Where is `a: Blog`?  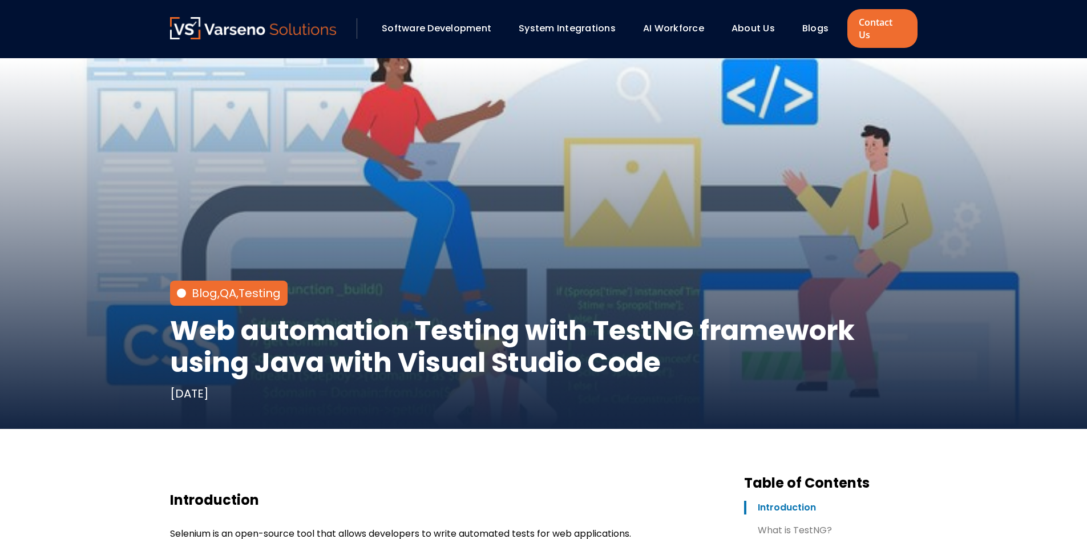
a: Blog is located at coordinates (204, 293).